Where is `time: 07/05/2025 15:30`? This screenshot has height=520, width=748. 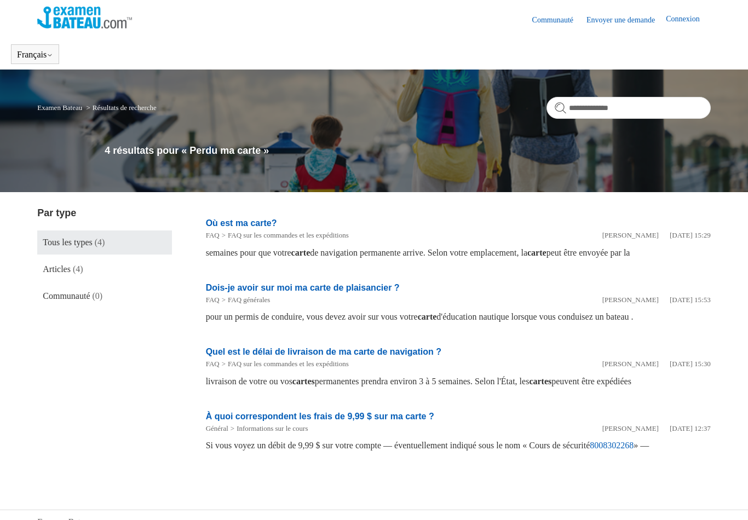 time: 07/05/2025 15:30 is located at coordinates (690, 364).